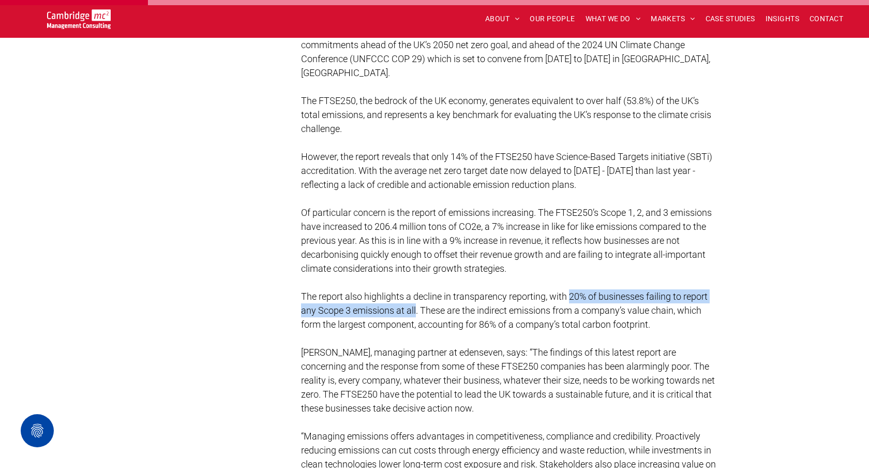  I want to click on span: The FTSE250, the bedrock of the UK economy, generates equivalent to over half (53.8%) of the UK’s..., so click(506, 114).